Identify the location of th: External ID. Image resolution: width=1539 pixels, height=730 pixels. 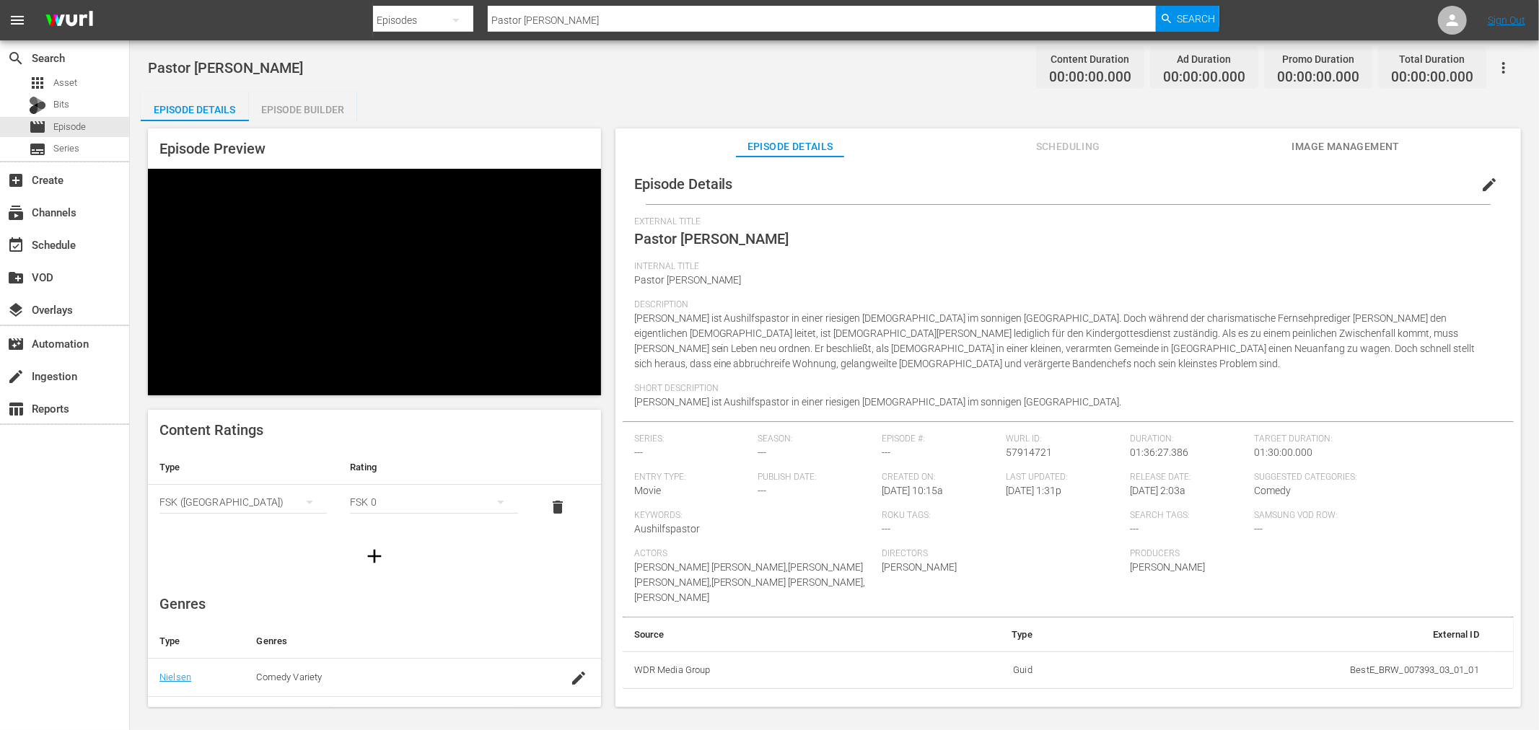
(1267, 635).